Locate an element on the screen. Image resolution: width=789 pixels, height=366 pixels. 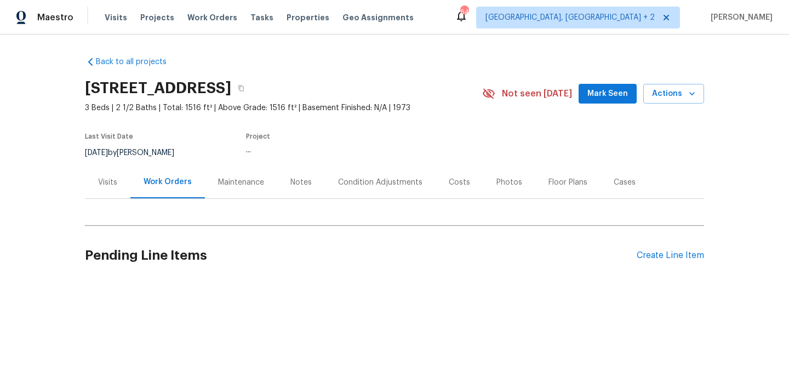
span: Last Visit Date is located at coordinates (109, 136).